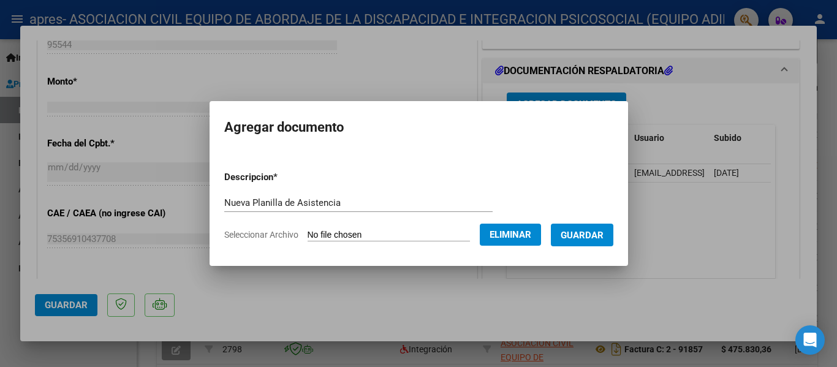 This screenshot has width=837, height=367. I want to click on h2: Agregar documento, so click(419, 127).